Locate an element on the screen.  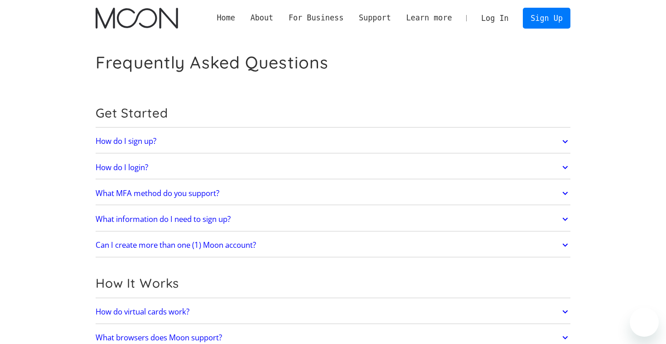
h2: How do I sign up? is located at coordinates (126, 141).